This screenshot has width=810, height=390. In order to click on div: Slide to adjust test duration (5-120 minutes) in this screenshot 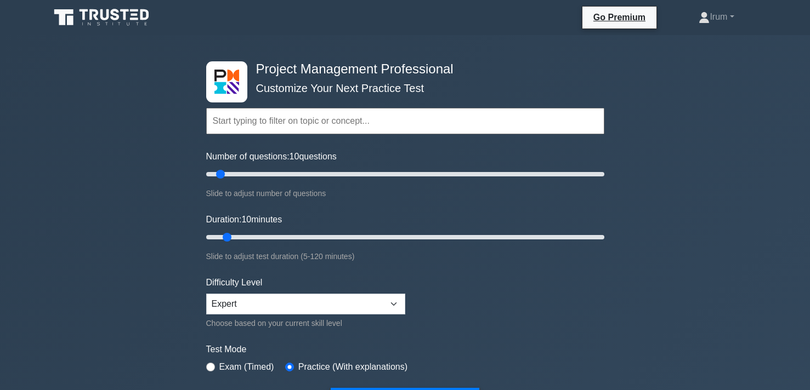, I will do `click(405, 257)`.